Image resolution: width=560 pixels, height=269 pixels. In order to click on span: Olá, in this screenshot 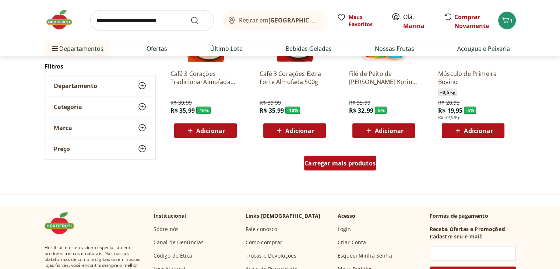, I will do `click(420, 21)`.